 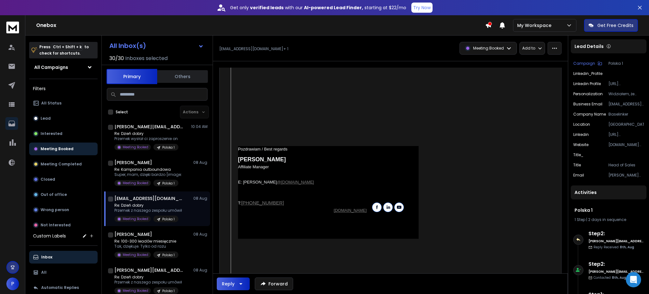 I want to click on p: Closed, so click(x=48, y=179).